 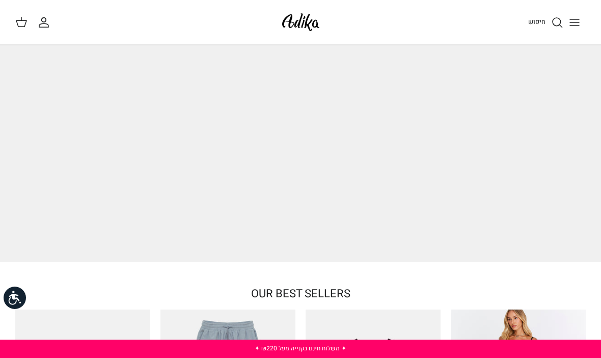 What do you see at coordinates (301, 348) in the screenshot?
I see `a: ✦ משלוח חינם בקנייה מעל ₪220 ✦` at bounding box center [301, 348].